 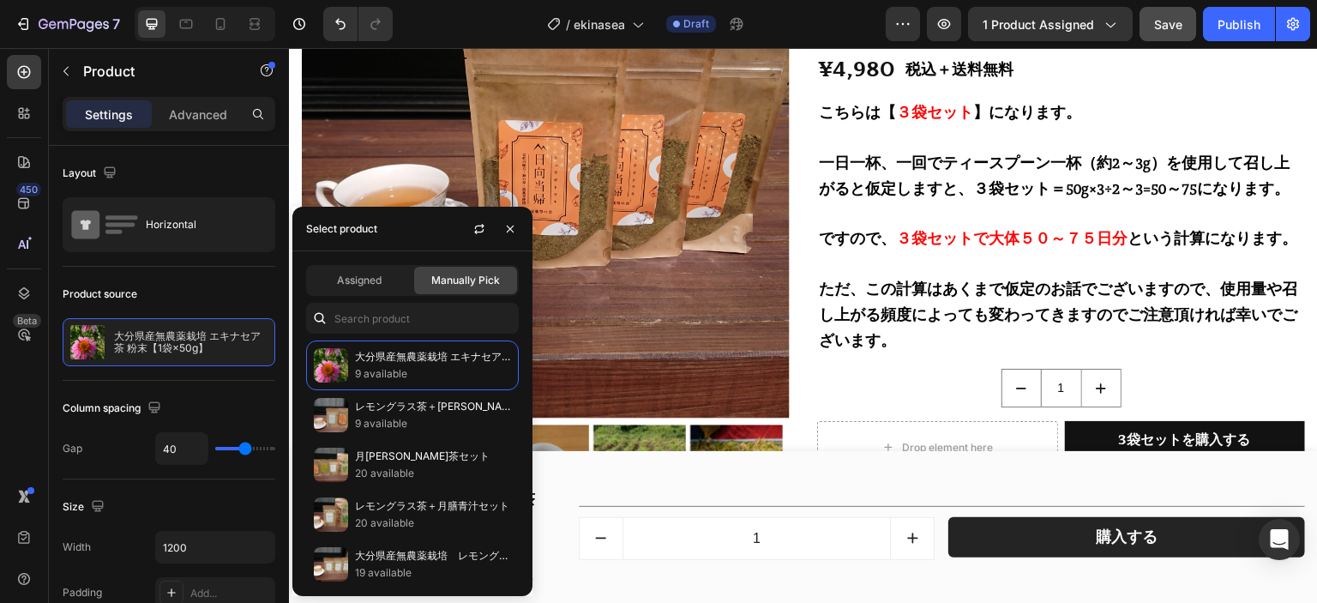 What do you see at coordinates (837, 489) in the screenshot?
I see `button: 購入する` at bounding box center [837, 489].